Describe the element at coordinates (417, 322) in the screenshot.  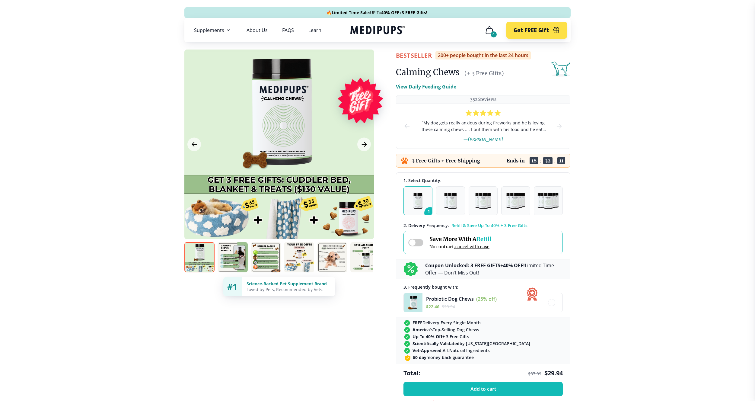
I see `strong: FREE` at that location.